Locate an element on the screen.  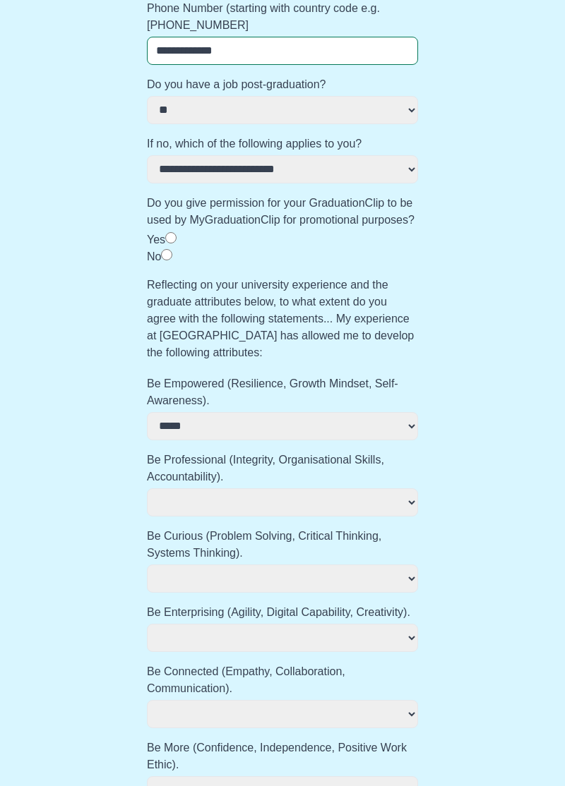
label: Be Connected (Empathy, Collaboration, Communication). is located at coordinates (282, 680).